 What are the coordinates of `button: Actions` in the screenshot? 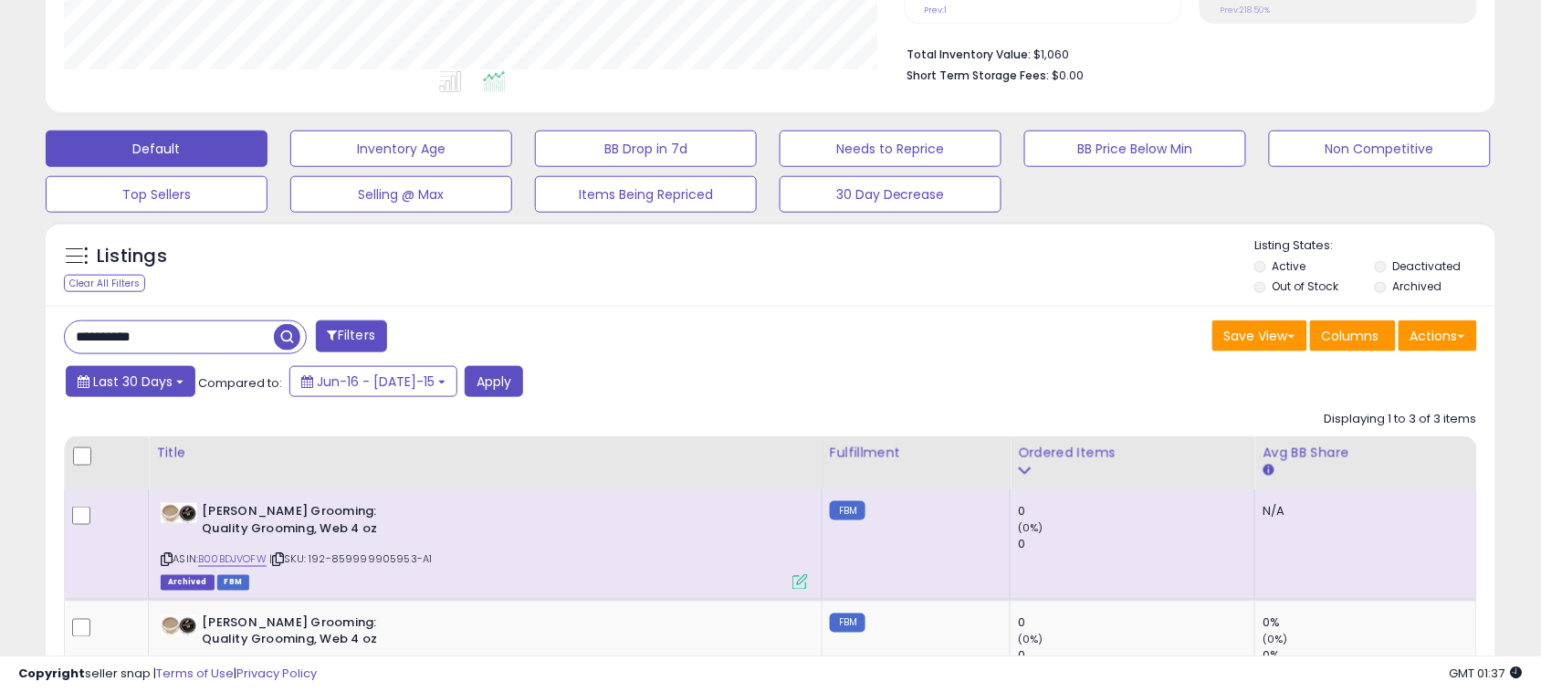 It's located at (1438, 336).